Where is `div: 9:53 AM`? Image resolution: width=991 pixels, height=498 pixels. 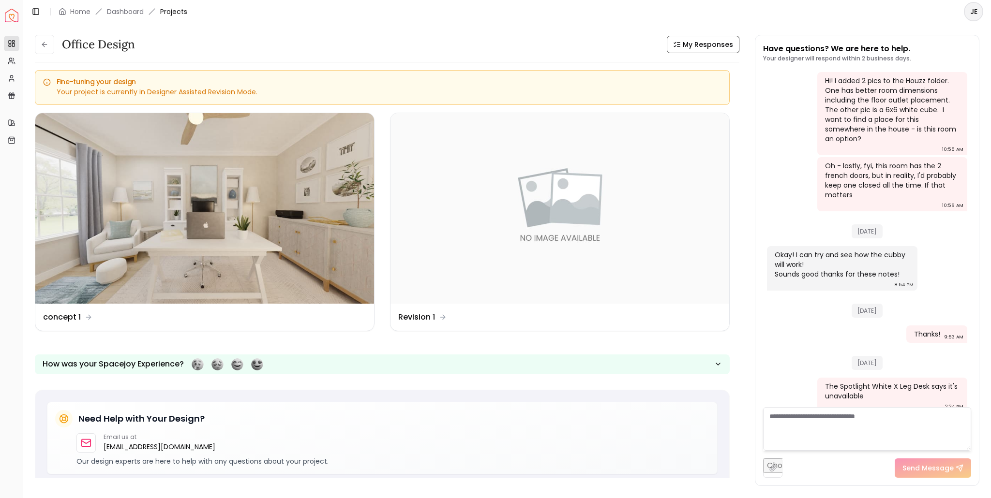
div: 9:53 AM is located at coordinates (954, 337).